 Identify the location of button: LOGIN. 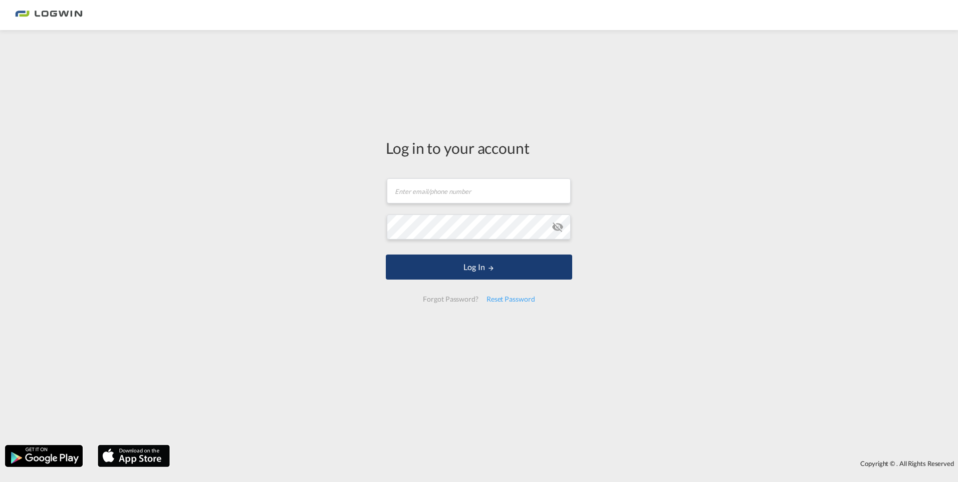
(479, 267).